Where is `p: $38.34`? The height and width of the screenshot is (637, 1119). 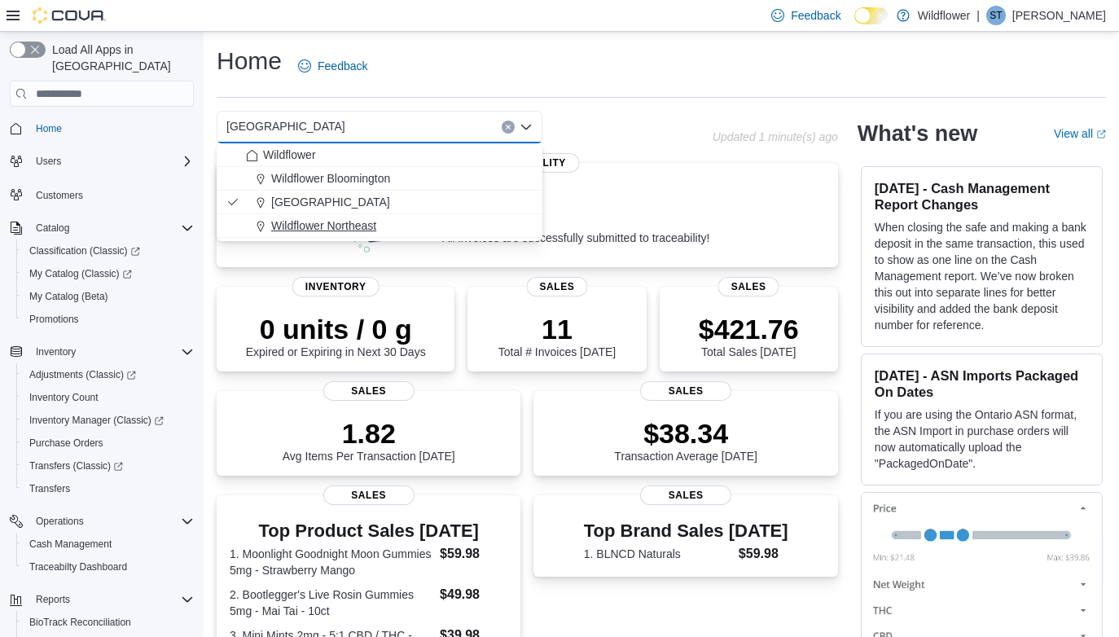
p: $38.34 is located at coordinates (685, 433).